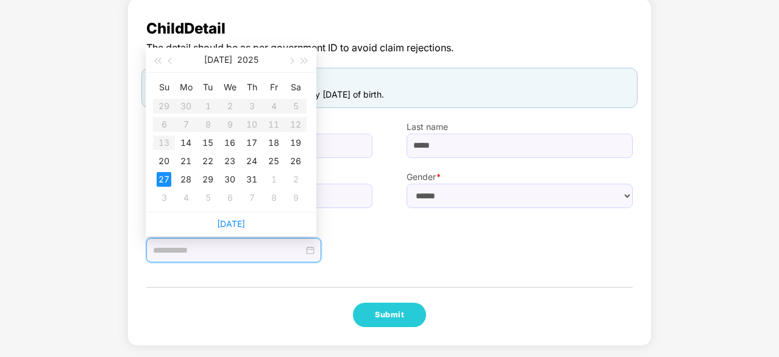 This screenshot has height=357, width=779. What do you see at coordinates (230, 143) in the screenshot?
I see `div: 16` at bounding box center [230, 143].